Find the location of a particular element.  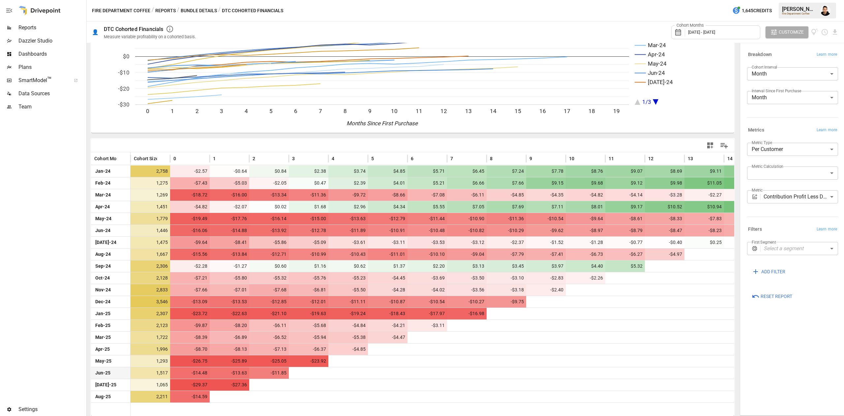

text: $0 is located at coordinates (126, 56).